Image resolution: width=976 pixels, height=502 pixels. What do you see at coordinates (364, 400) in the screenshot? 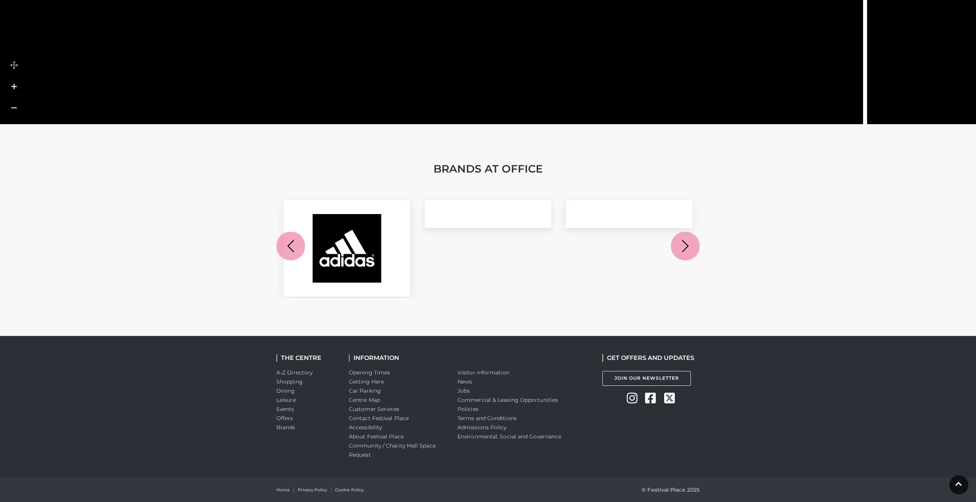
I see `a: Centre Map` at bounding box center [364, 400].